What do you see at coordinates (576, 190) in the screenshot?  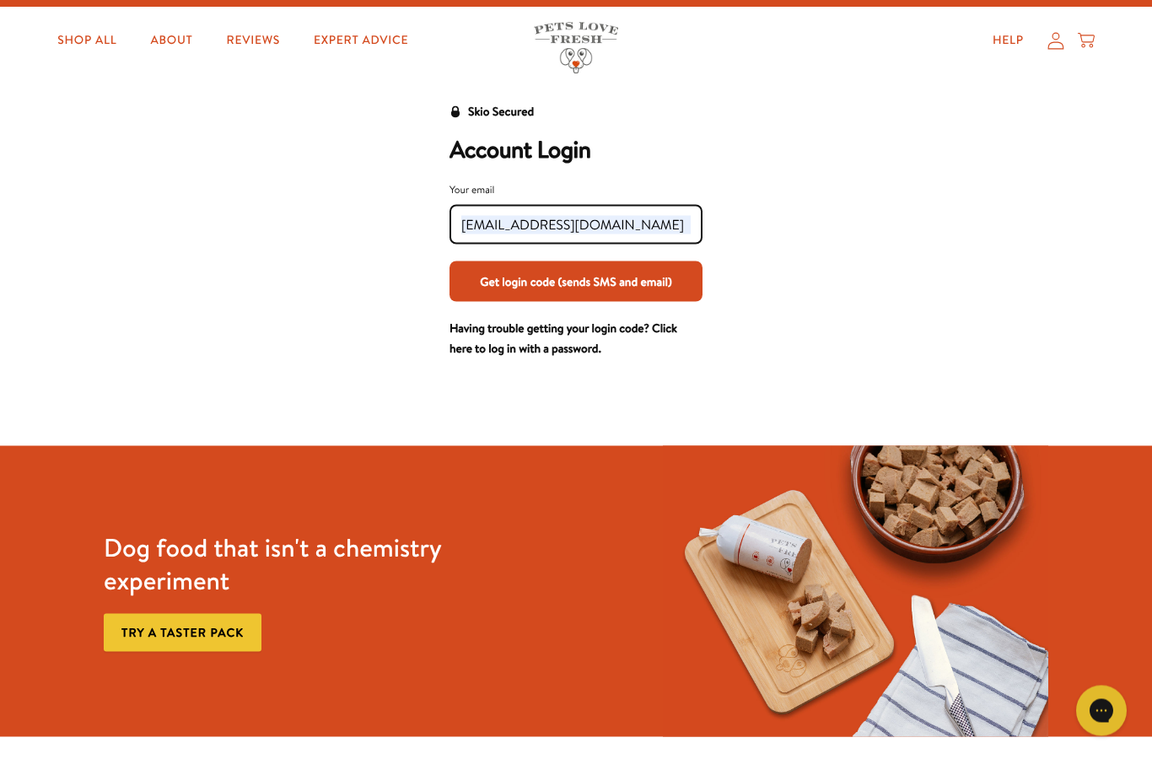 I see `div: Your email` at bounding box center [576, 190].